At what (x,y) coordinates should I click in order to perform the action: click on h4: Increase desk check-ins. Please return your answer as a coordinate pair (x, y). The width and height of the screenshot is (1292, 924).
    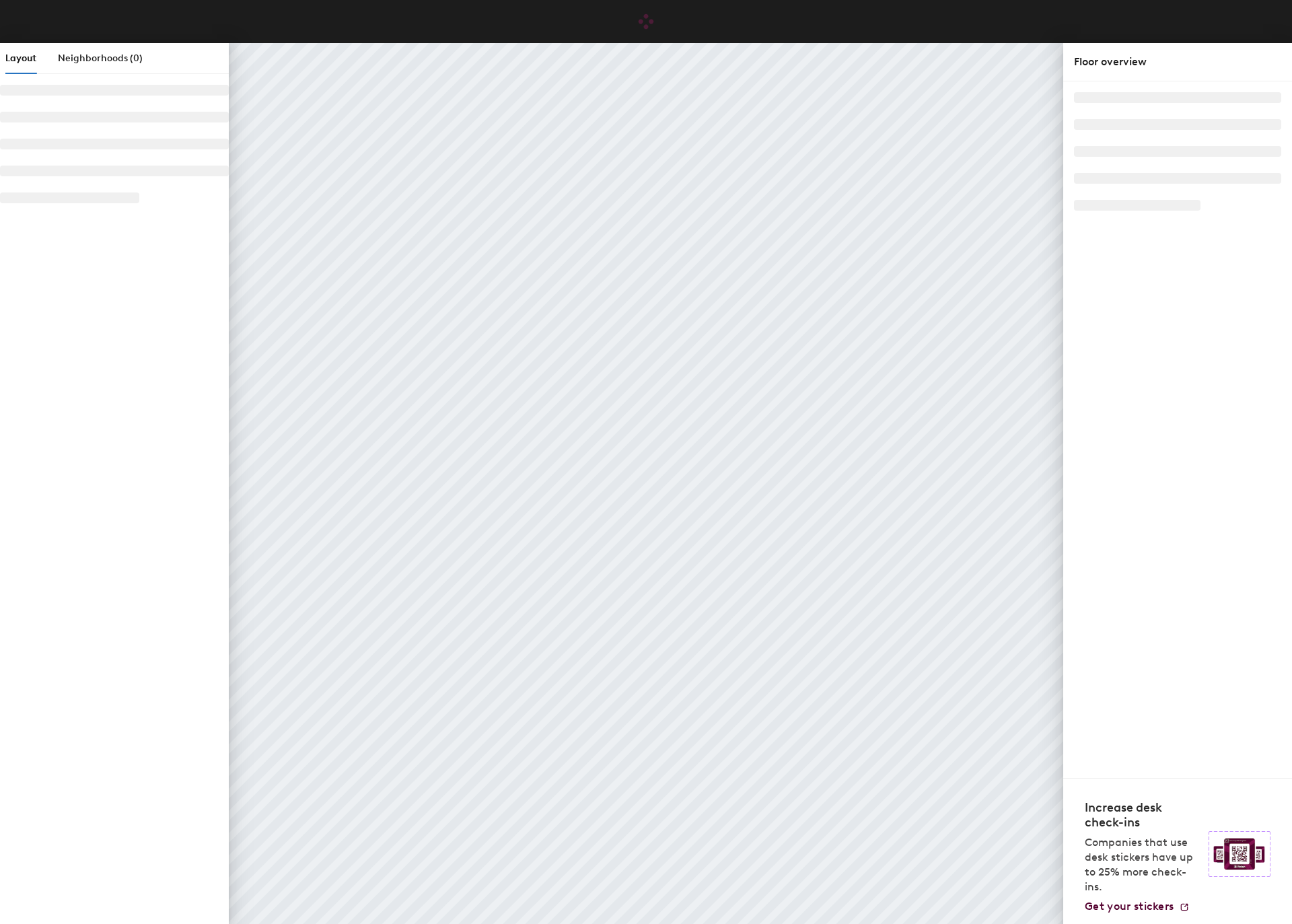
    Looking at the image, I should click on (1143, 815).